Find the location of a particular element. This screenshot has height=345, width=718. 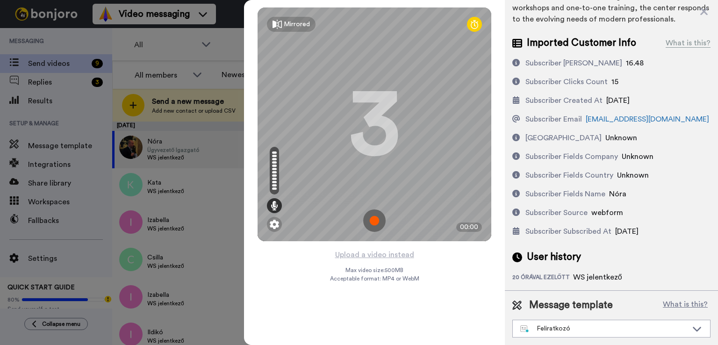

span: 16.48 is located at coordinates (635, 63).